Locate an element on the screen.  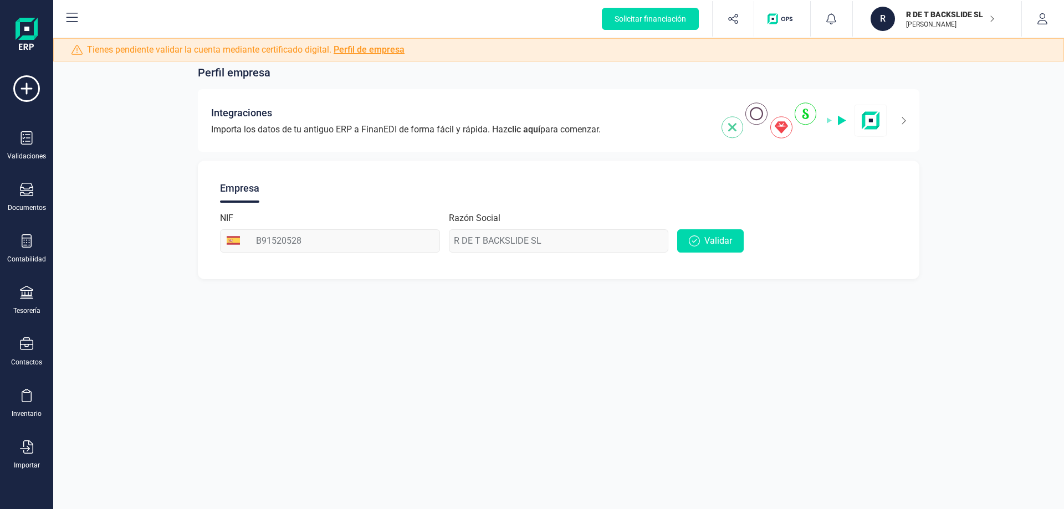
a: Perfil de empresa is located at coordinates (369, 49).